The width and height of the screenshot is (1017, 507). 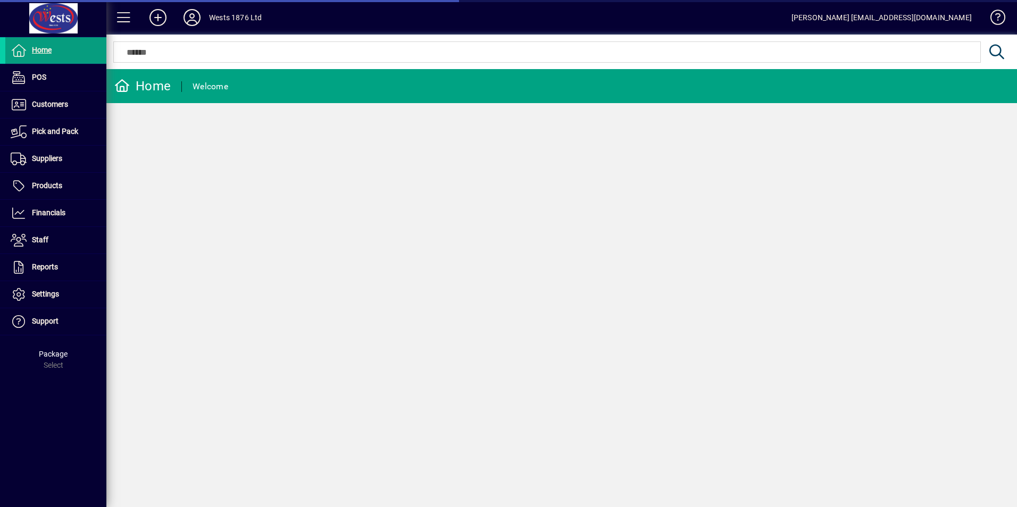 What do you see at coordinates (56, 268) in the screenshot?
I see `a: Reports` at bounding box center [56, 268].